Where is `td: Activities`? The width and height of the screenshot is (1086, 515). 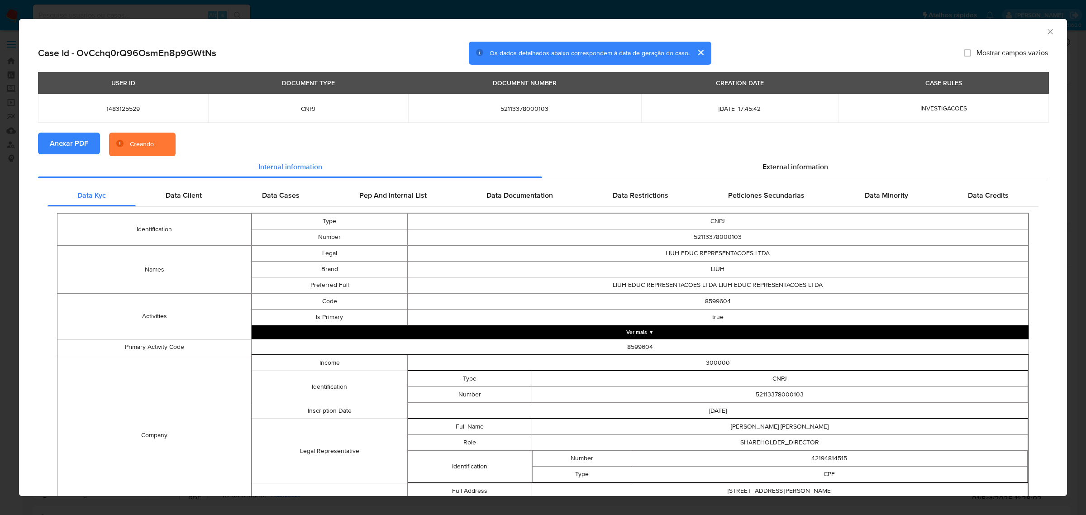 td: Activities is located at coordinates (154, 316).